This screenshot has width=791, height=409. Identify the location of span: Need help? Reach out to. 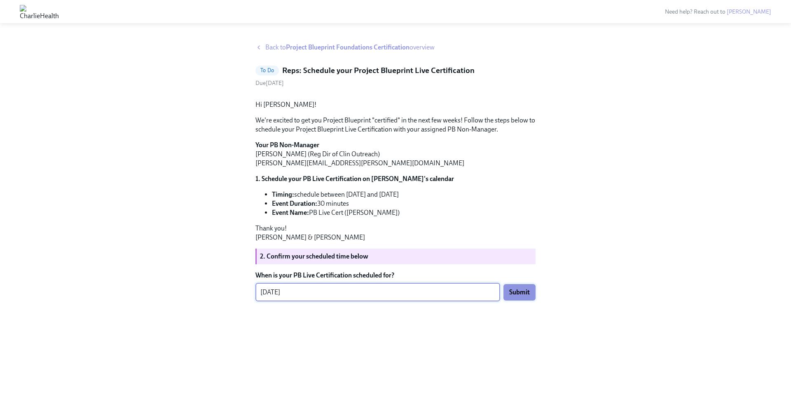
(718, 12).